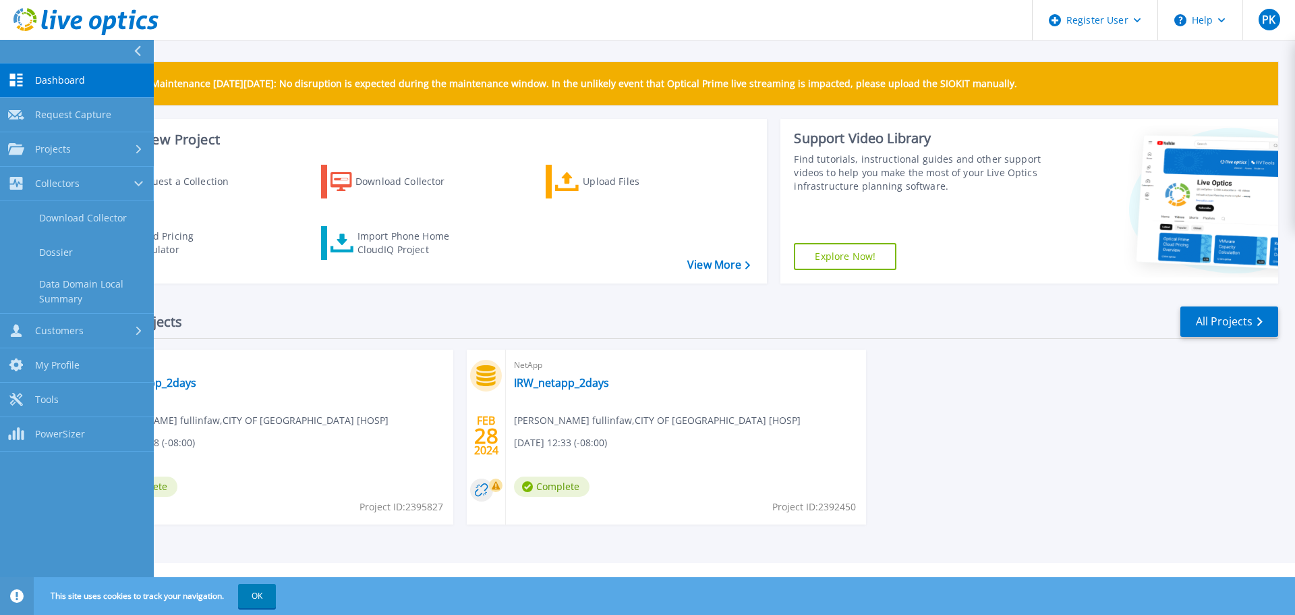 Image resolution: width=1295 pixels, height=615 pixels. What do you see at coordinates (60, 80) in the screenshot?
I see `span: Dashboard` at bounding box center [60, 80].